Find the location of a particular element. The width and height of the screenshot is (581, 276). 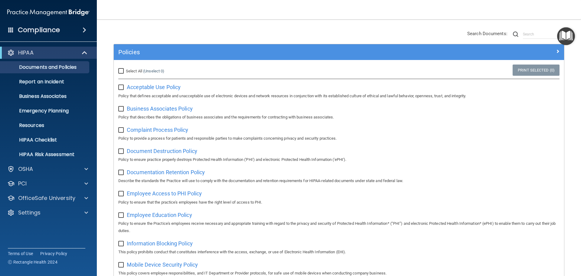

p: Emergency Planning is located at coordinates (45, 111).